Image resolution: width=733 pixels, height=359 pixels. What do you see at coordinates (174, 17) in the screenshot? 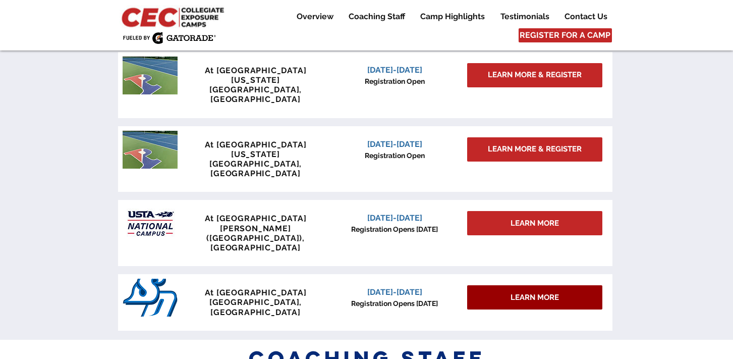
I see `img: CEC Logo Primary_edited.jpg` at bounding box center [174, 17].